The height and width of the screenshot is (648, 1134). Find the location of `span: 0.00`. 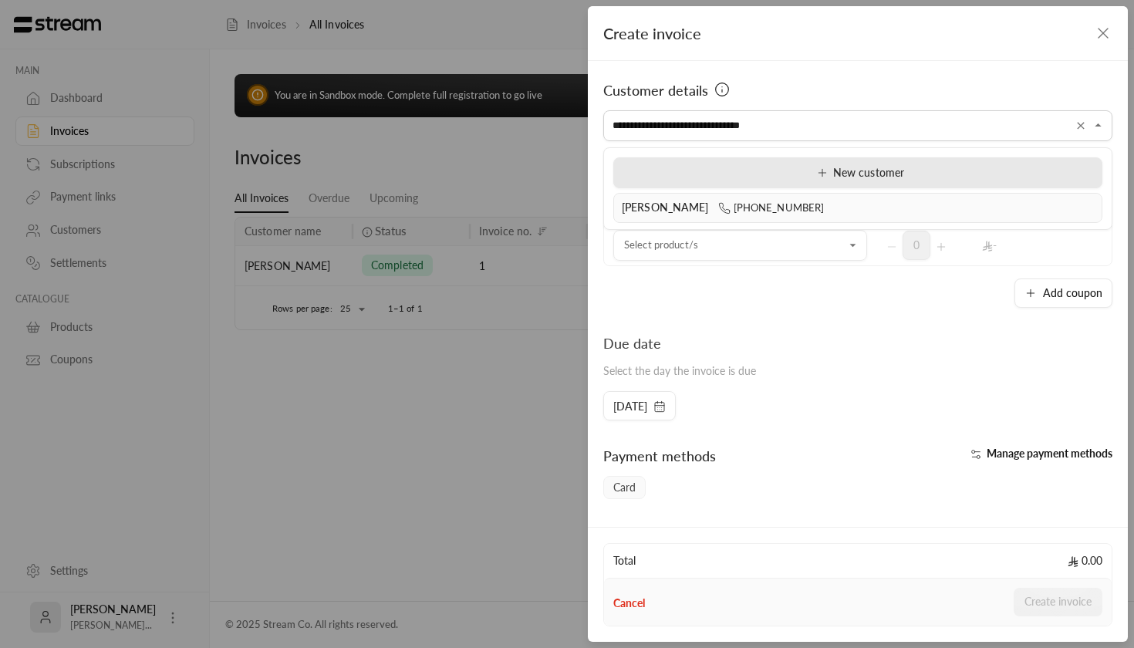

span: 0.00 is located at coordinates (1085, 561).